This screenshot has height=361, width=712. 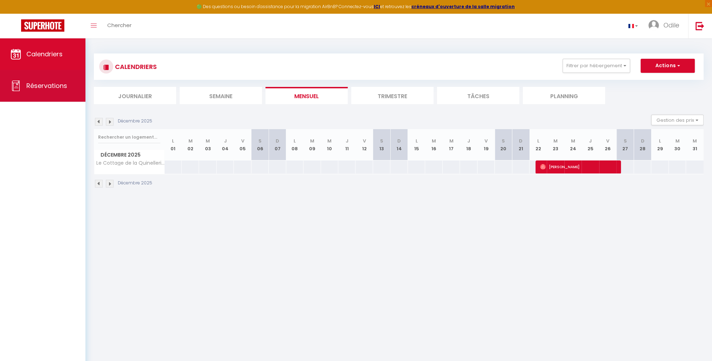 I want to click on th: 20, so click(x=503, y=144).